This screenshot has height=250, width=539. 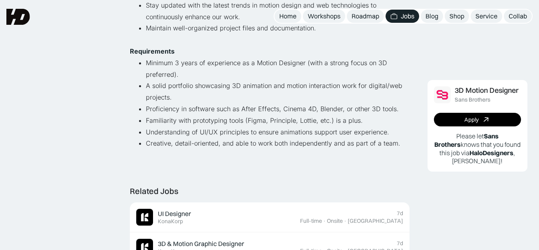 What do you see at coordinates (154, 191) in the screenshot?
I see `div: Related Jobs` at bounding box center [154, 191].